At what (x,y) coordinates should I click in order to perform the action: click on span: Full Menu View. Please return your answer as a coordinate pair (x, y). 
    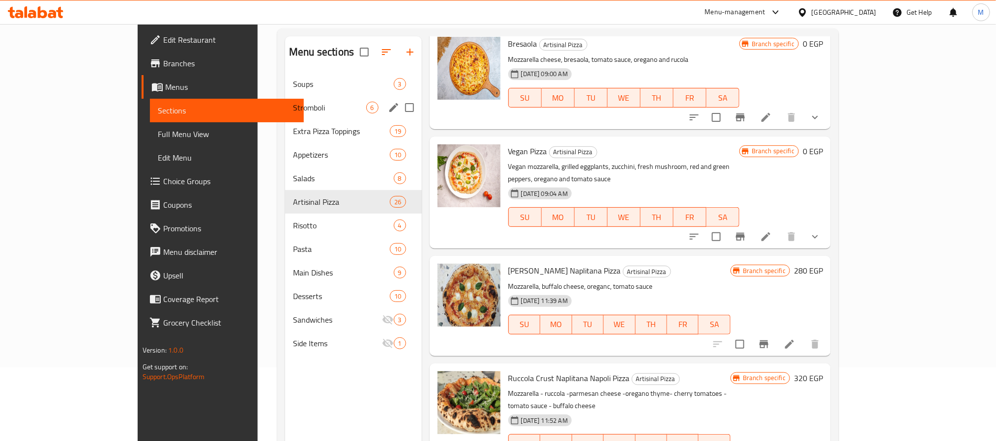
    Looking at the image, I should click on (227, 134).